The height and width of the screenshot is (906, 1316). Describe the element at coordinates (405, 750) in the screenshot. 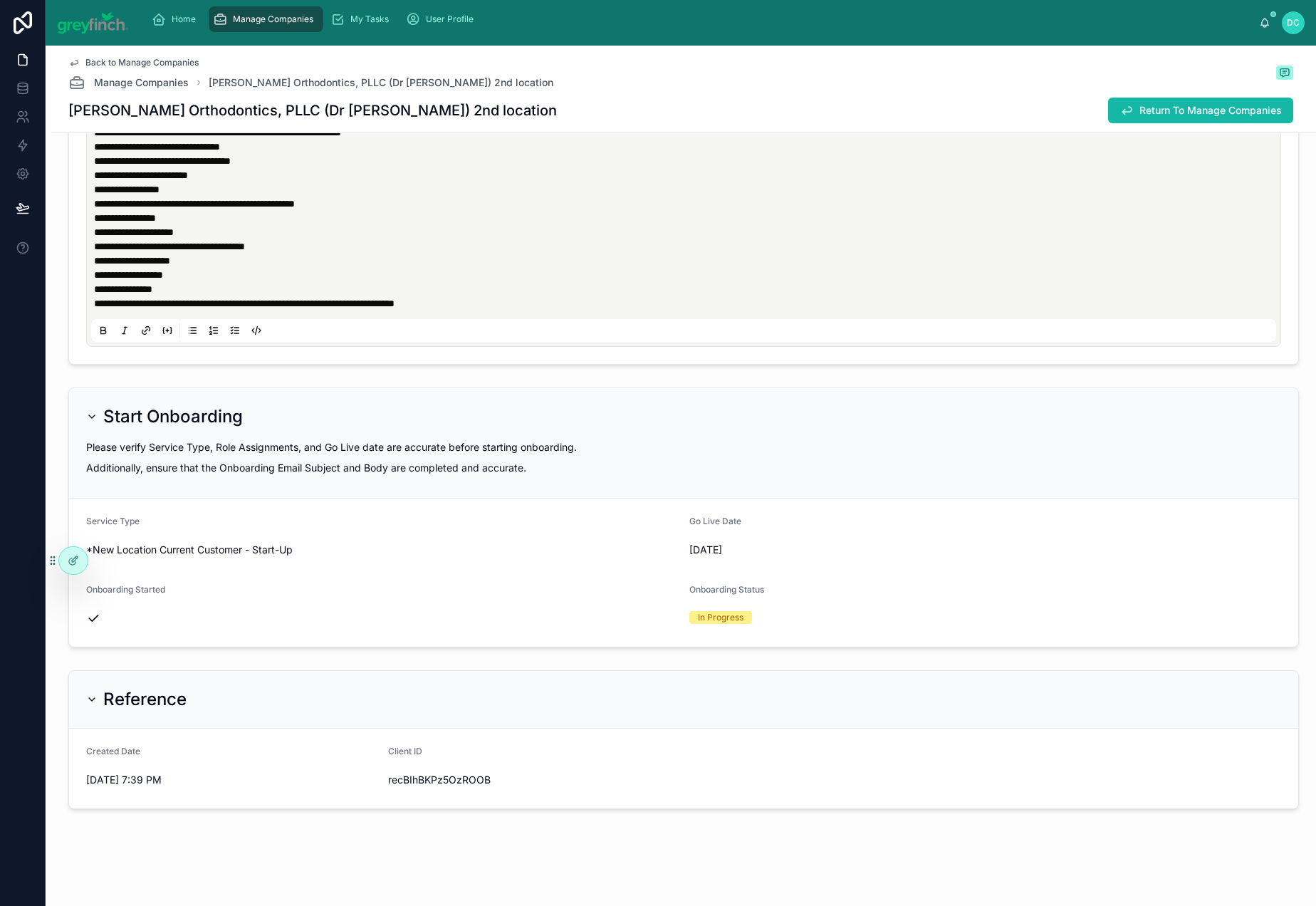

I see `span: Client ID` at that location.